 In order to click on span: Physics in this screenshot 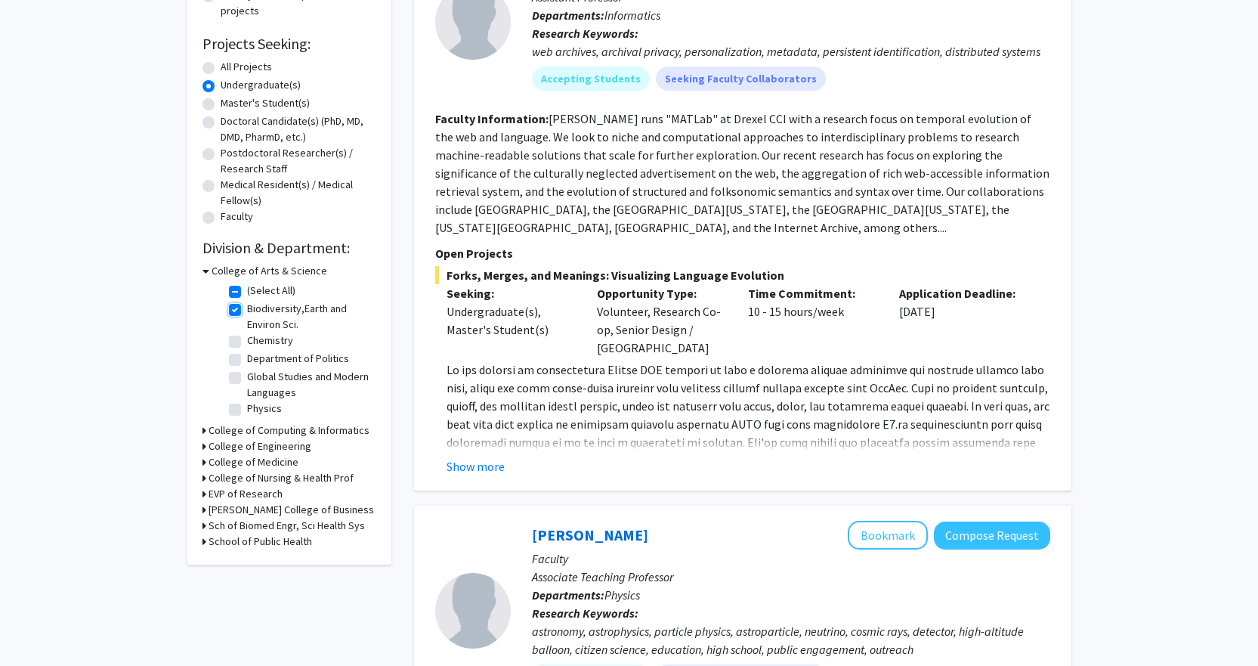, I will do `click(622, 594)`.